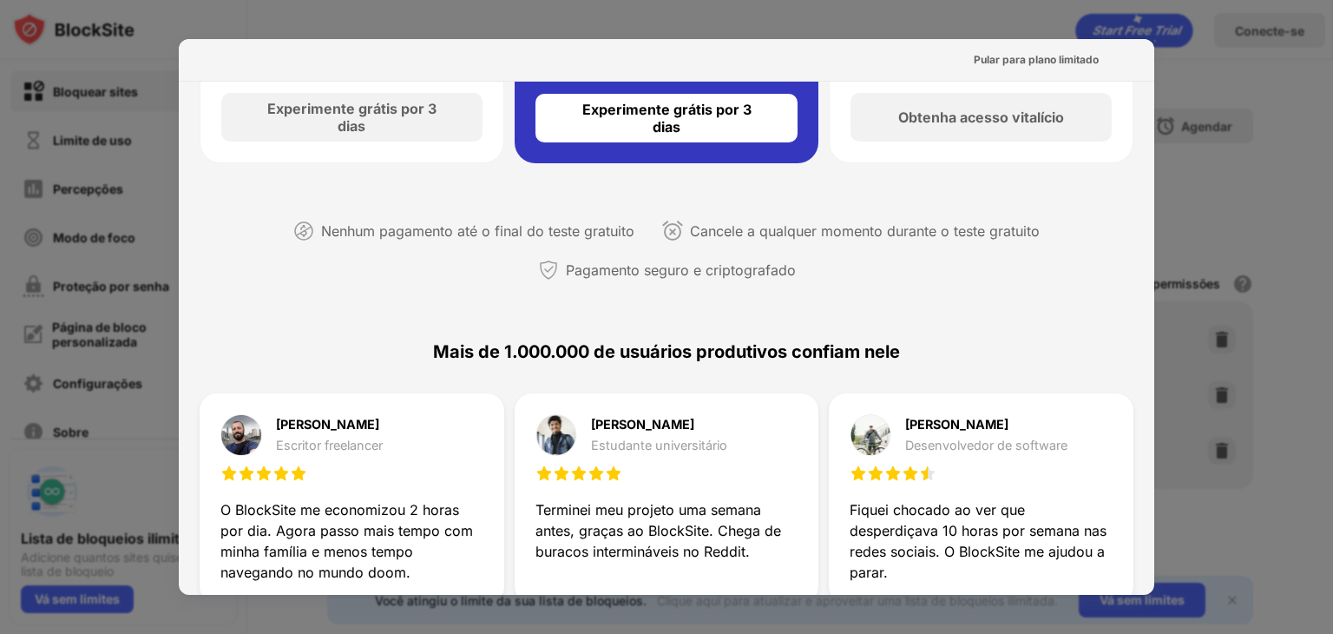  What do you see at coordinates (870, 435) in the screenshot?
I see `img: testimonial-purchase-3.jpg` at bounding box center [870, 435].